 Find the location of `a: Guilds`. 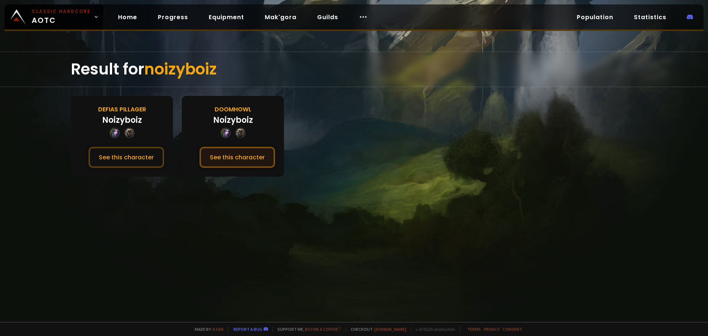

a: Guilds is located at coordinates (327, 17).